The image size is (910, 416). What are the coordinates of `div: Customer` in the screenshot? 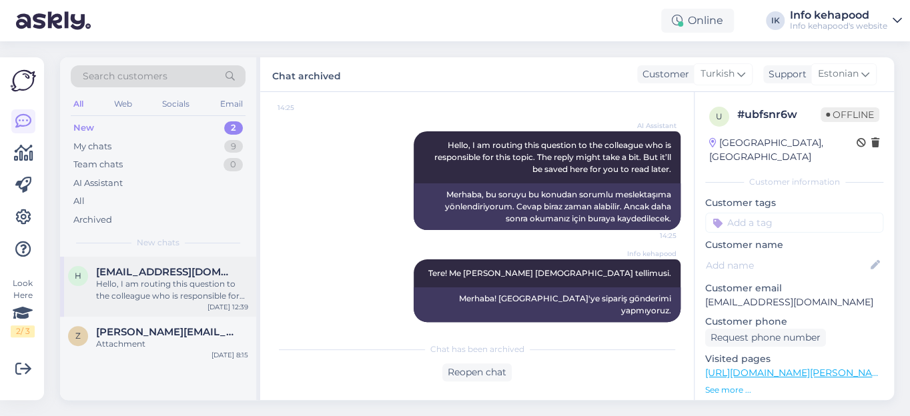 It's located at (663, 74).